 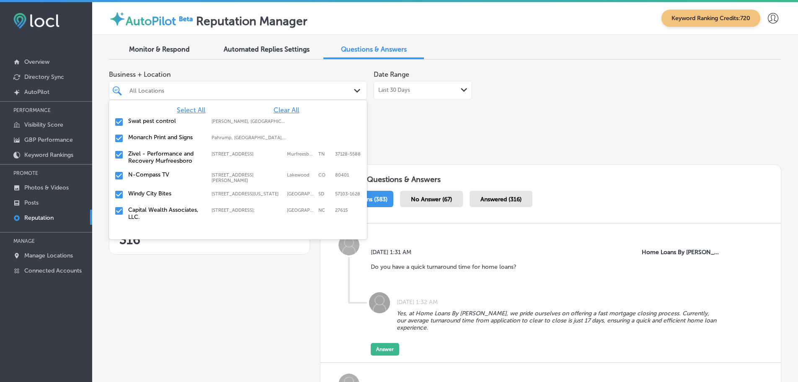 What do you see at coordinates (325, 178) in the screenshot?
I see `label: CO` at bounding box center [325, 178].